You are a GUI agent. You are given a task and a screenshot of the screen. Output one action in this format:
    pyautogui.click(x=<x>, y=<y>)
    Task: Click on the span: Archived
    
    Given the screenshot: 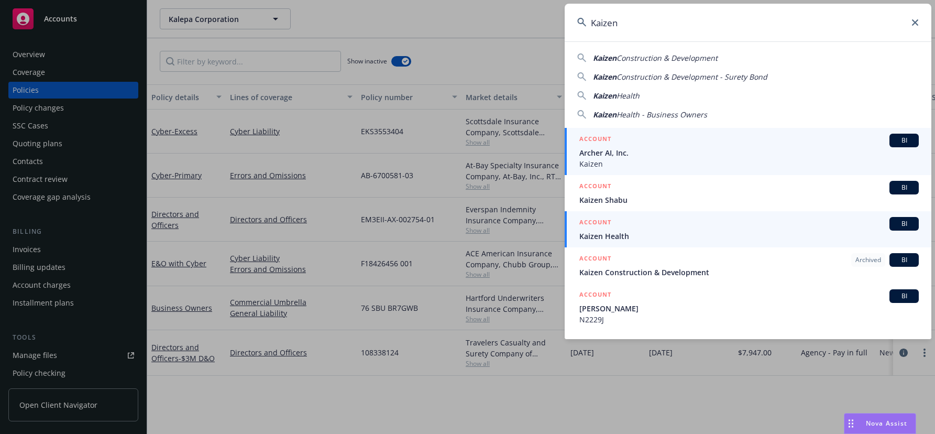 What is the action you would take?
    pyautogui.click(x=868, y=260)
    